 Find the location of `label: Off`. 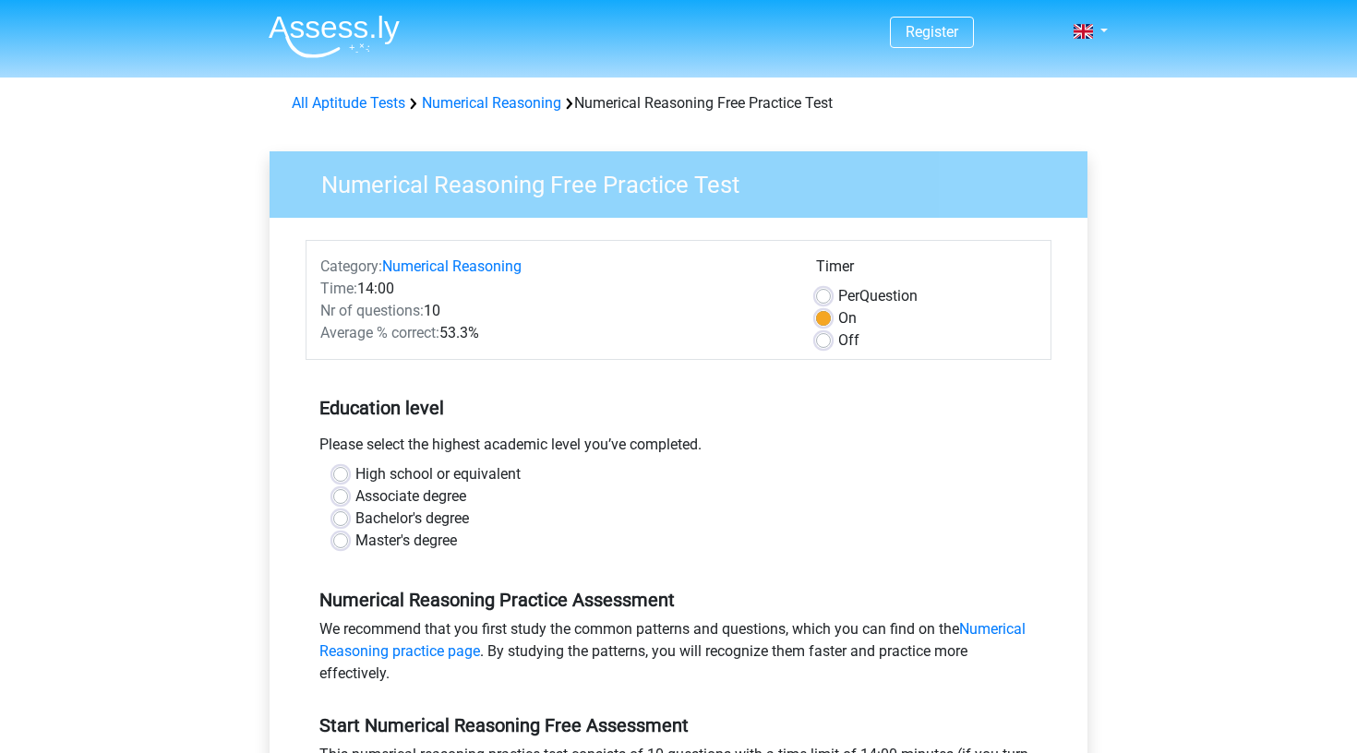

label: Off is located at coordinates (848, 341).